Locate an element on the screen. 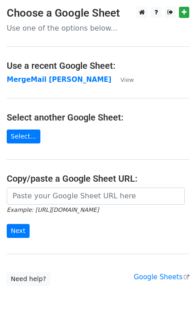  p: Use one of the options below... is located at coordinates (98, 28).